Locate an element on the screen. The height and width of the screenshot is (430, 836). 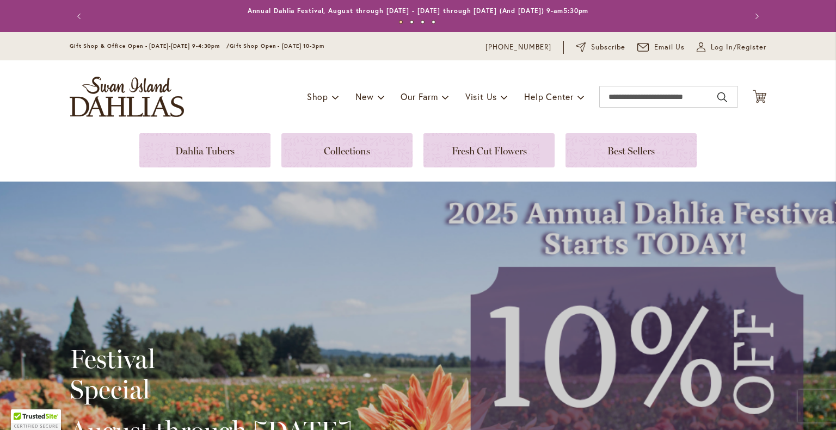
button: 3 of 4 is located at coordinates (422, 22).